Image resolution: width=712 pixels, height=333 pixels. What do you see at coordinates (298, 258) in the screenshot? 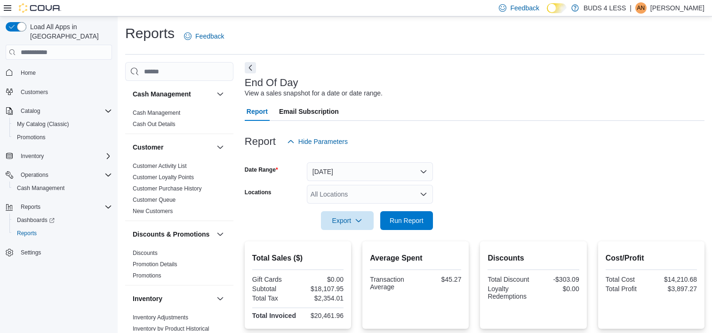
I see `h2: Total Sales ($)` at bounding box center [298, 258].